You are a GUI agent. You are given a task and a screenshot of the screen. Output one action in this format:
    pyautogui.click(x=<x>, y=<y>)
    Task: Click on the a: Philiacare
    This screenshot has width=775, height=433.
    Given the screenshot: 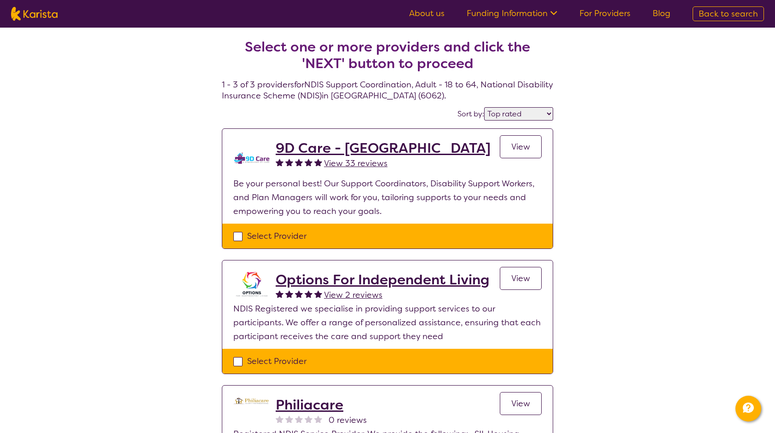 What is the action you would take?
    pyautogui.click(x=321, y=405)
    